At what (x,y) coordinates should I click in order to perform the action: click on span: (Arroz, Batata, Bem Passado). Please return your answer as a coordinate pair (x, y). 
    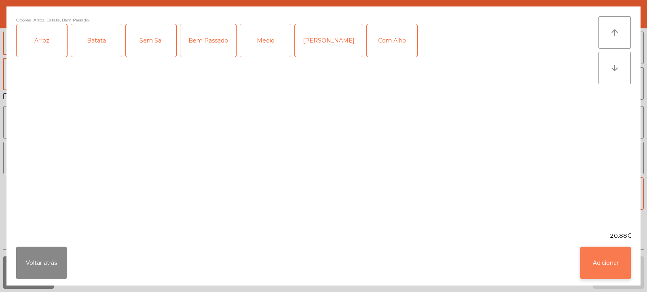
    Looking at the image, I should click on (61, 20).